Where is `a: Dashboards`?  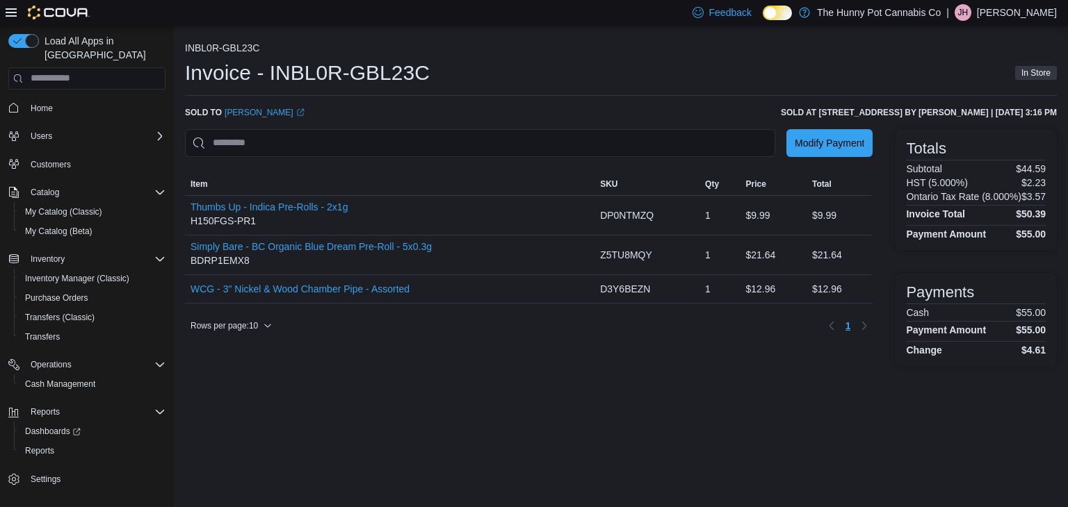 a: Dashboards is located at coordinates (92, 432).